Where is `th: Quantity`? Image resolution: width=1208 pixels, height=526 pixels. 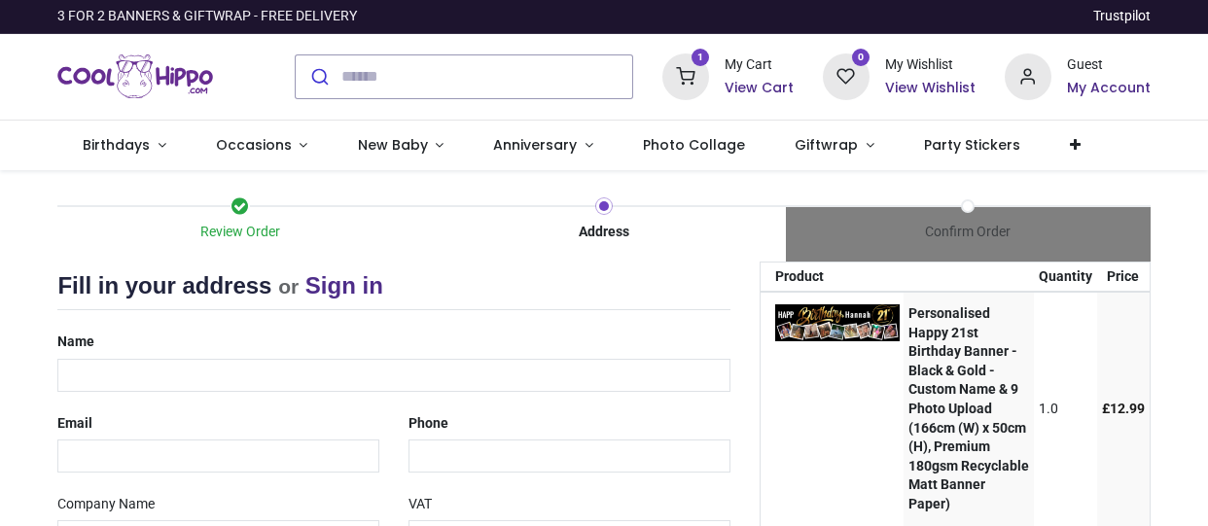
th: Quantity is located at coordinates (1065, 277).